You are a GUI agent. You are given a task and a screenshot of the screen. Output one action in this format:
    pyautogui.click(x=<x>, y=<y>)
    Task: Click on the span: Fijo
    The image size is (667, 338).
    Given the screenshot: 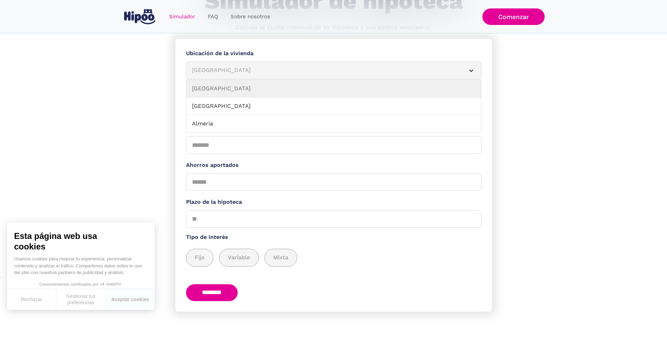 What is the action you would take?
    pyautogui.click(x=200, y=258)
    